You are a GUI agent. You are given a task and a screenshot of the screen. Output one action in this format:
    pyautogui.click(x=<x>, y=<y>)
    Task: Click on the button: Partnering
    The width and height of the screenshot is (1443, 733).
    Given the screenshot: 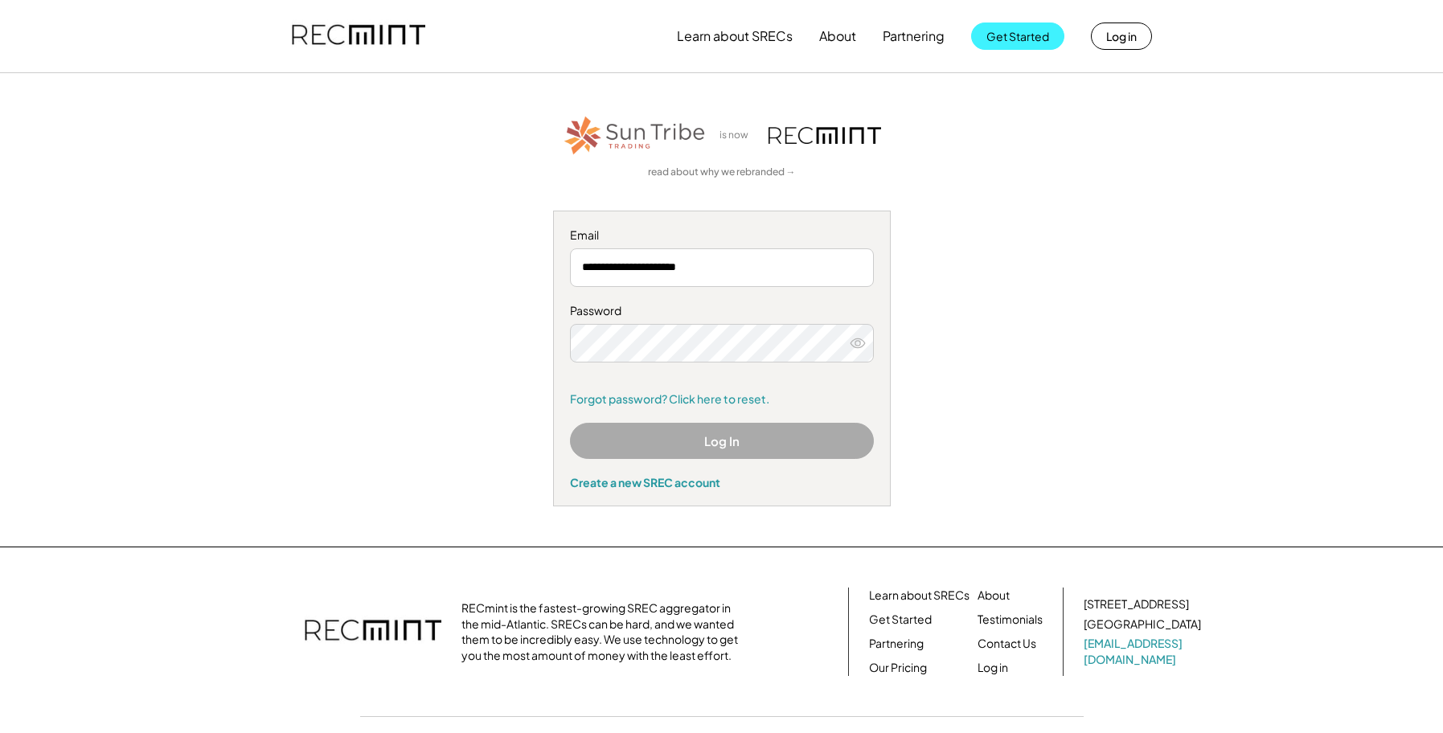 What is the action you would take?
    pyautogui.click(x=913, y=36)
    